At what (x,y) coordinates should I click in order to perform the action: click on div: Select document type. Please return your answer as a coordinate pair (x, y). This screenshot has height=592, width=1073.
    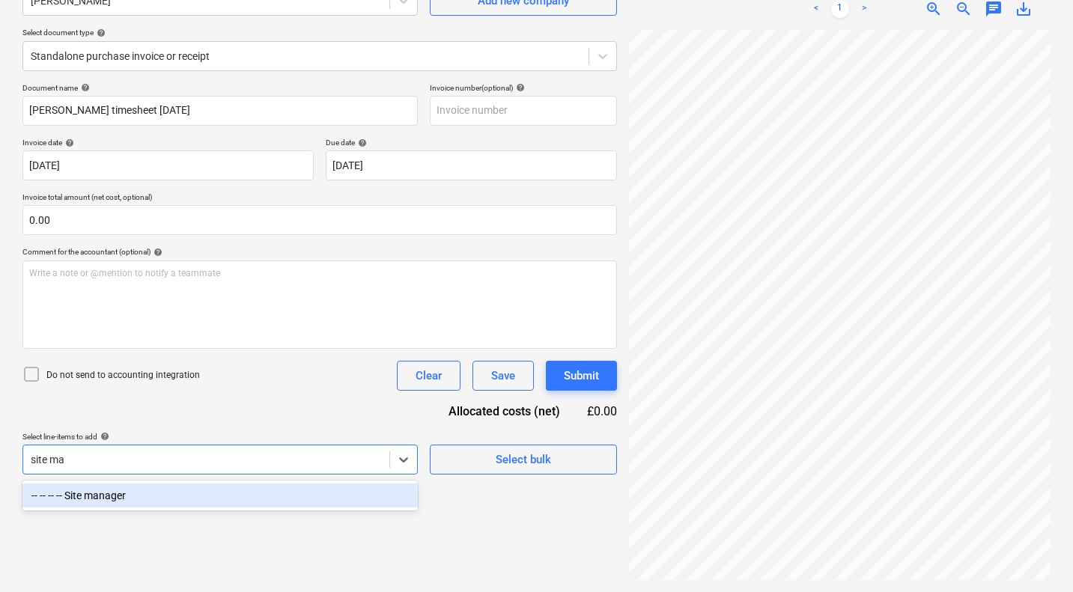
    Looking at the image, I should click on (320, 32).